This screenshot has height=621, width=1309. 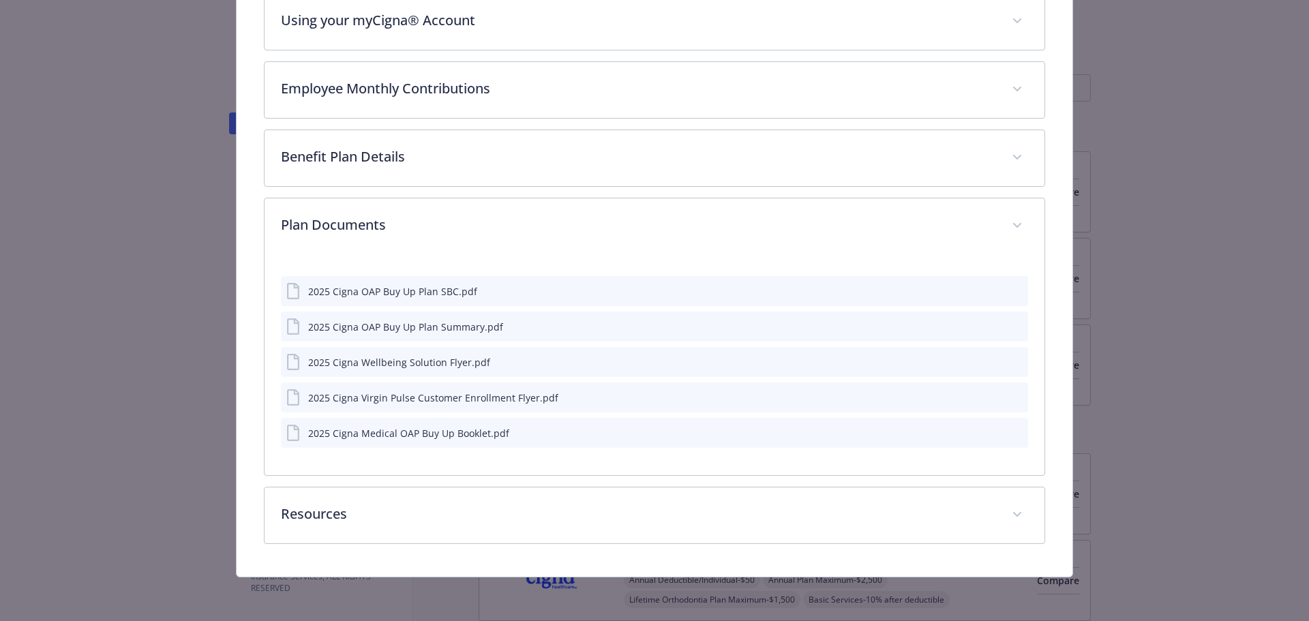 I want to click on p: Employee Monthly Contributions, so click(x=638, y=89).